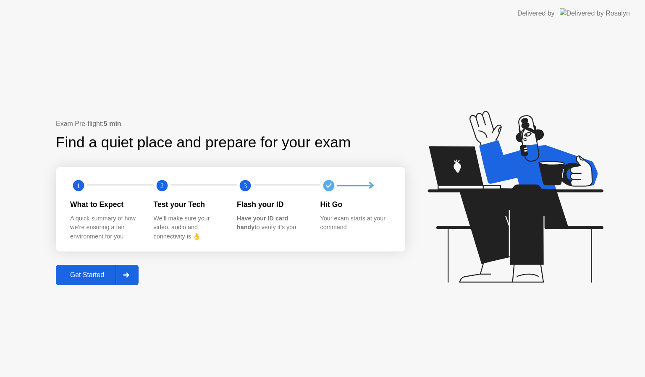  I want to click on text: 1, so click(79, 186).